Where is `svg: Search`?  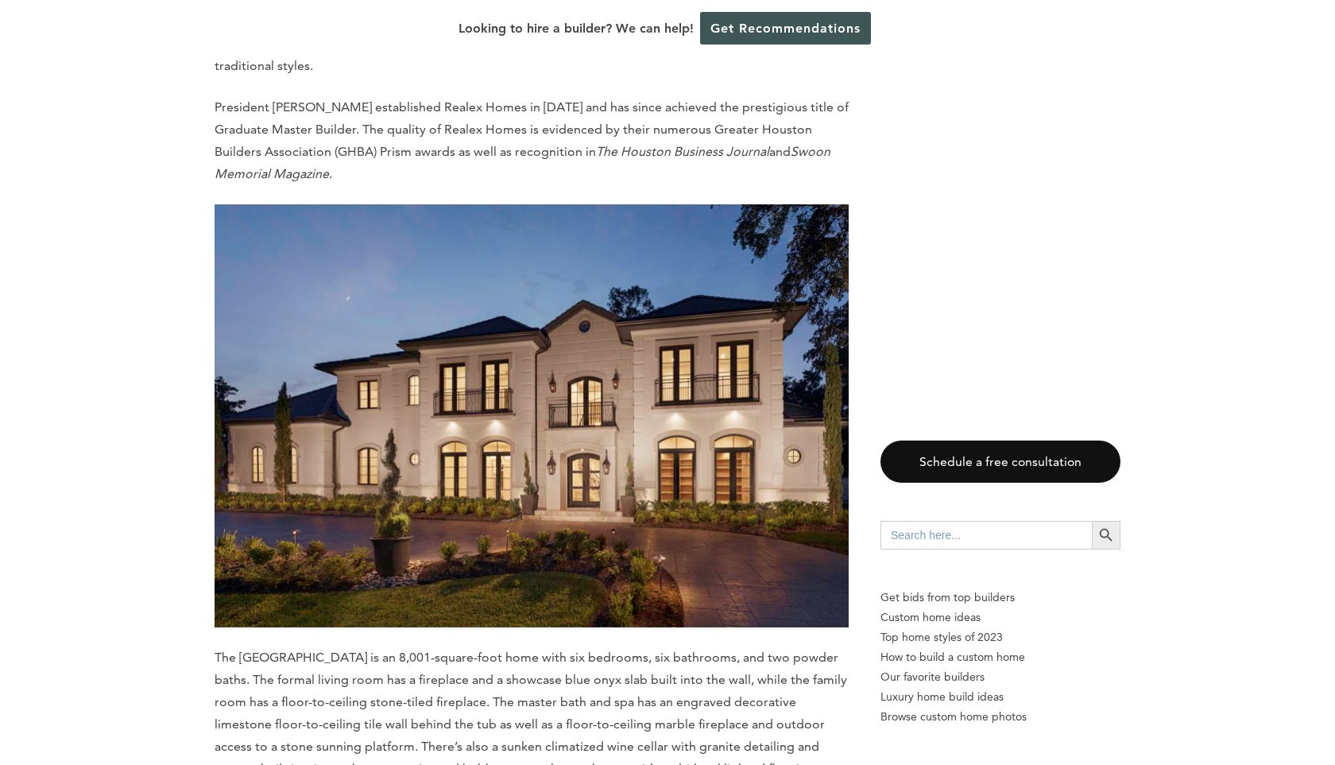
svg: Search is located at coordinates (1106, 535).